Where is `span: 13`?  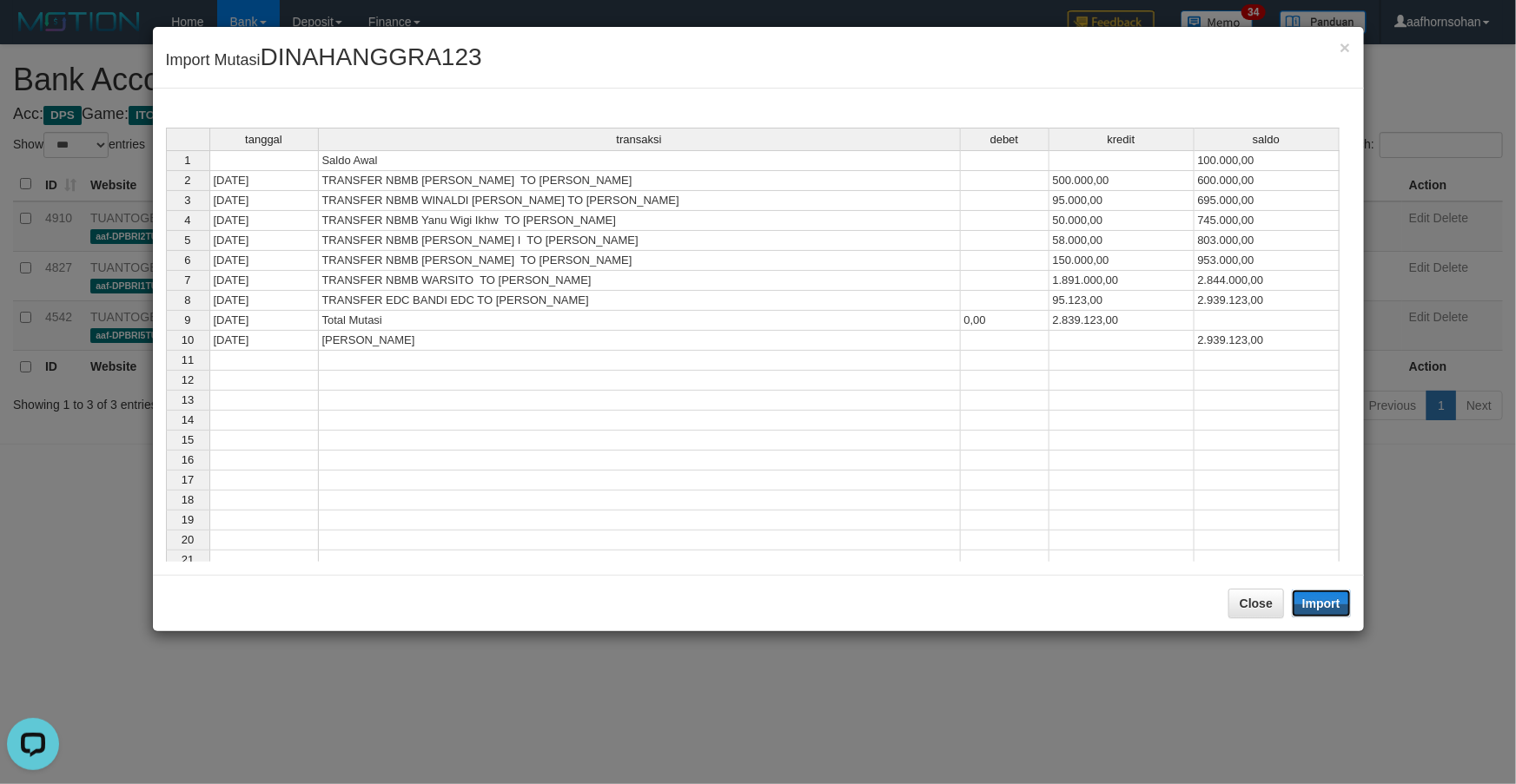 span: 13 is located at coordinates (188, 399).